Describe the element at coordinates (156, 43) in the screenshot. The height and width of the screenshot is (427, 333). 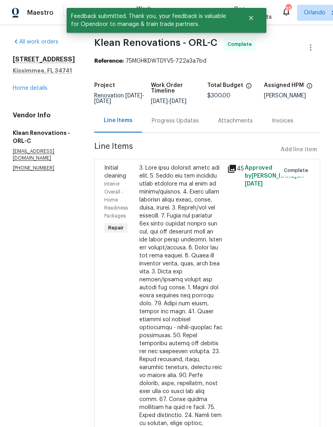
I see `span: Klean Renovations - ORL-C` at that location.